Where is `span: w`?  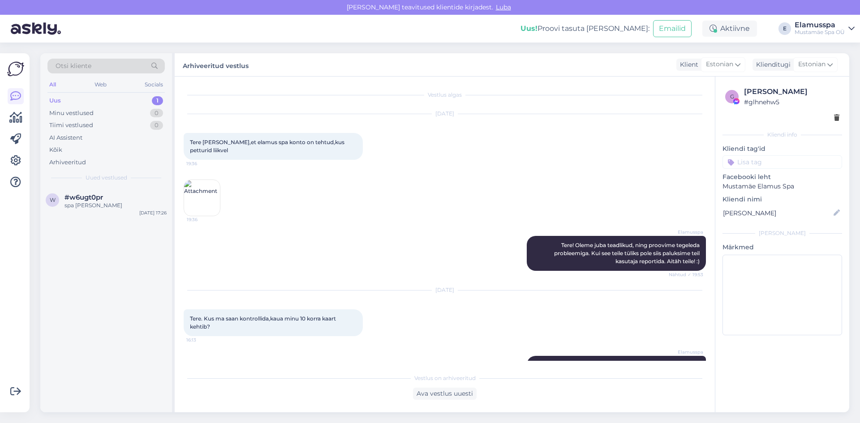
span: w is located at coordinates (52, 200).